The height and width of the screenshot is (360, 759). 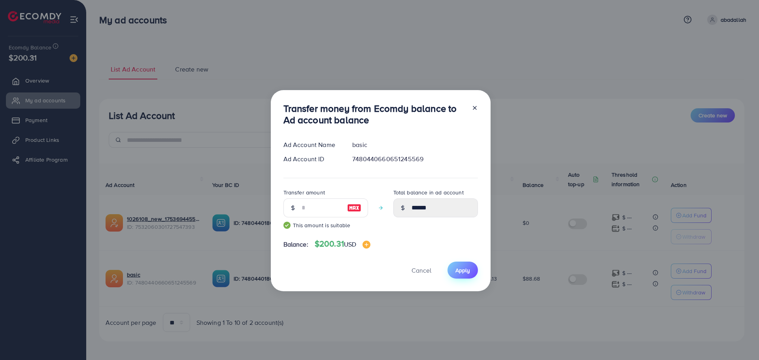 I want to click on button: Apply, so click(x=463, y=270).